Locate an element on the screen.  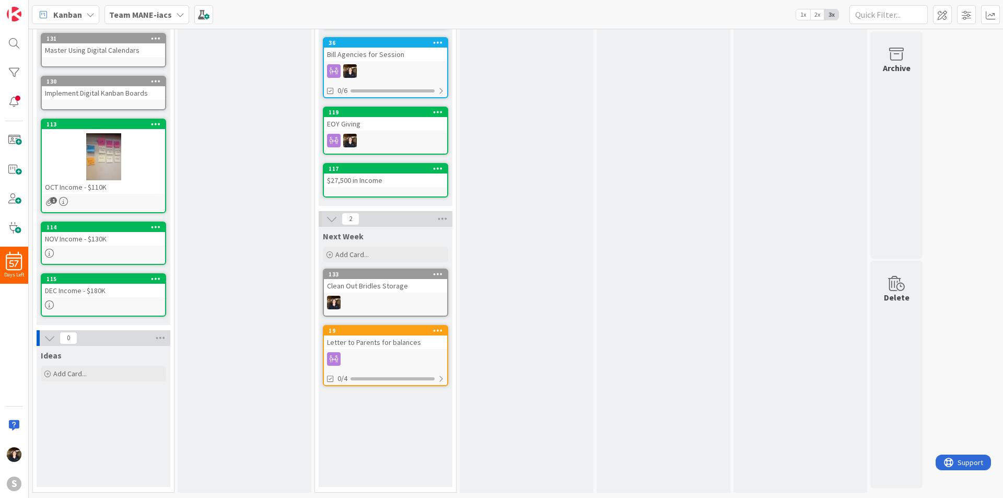
input: Quick Filter... is located at coordinates (889, 15).